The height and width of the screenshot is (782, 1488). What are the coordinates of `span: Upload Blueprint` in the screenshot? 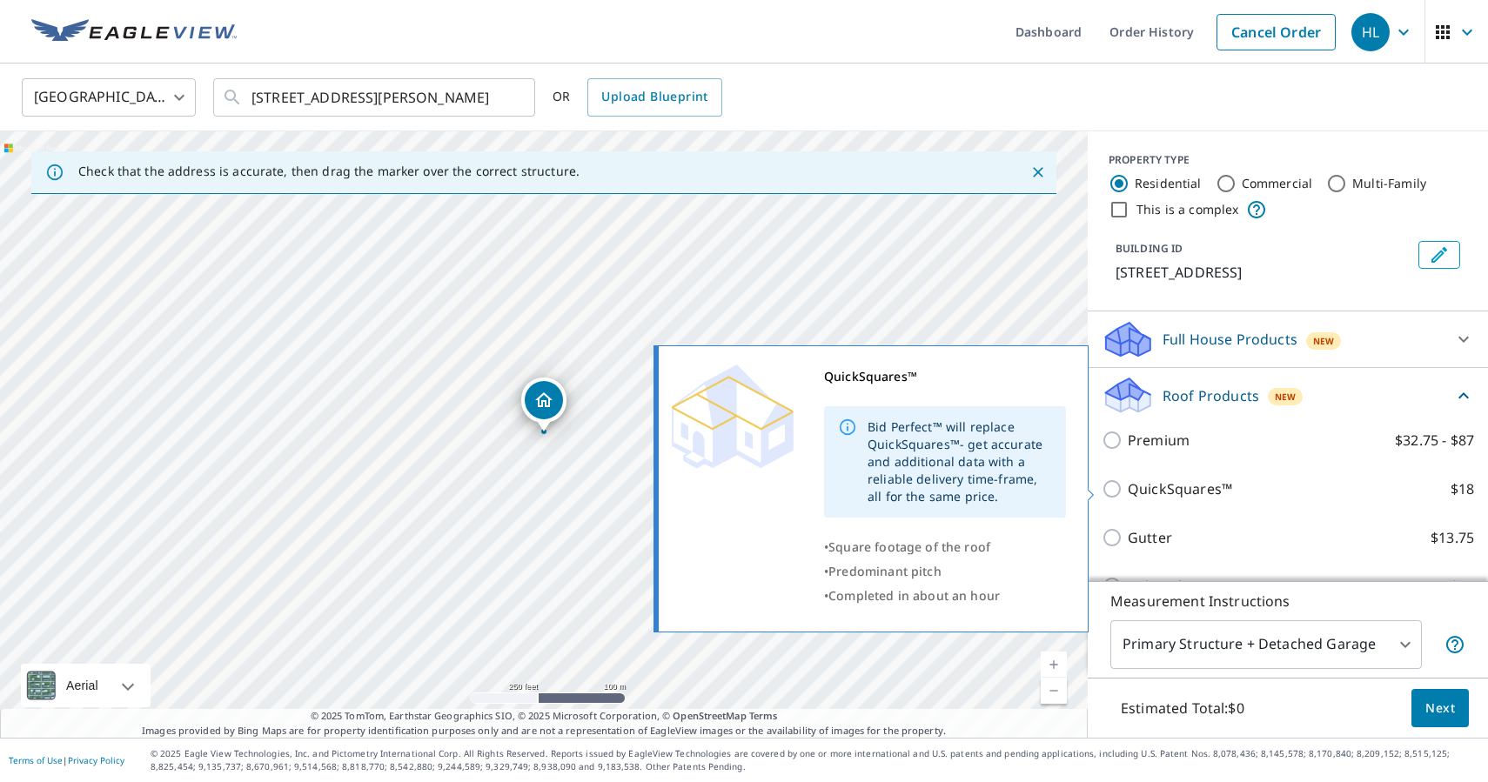 It's located at (654, 97).